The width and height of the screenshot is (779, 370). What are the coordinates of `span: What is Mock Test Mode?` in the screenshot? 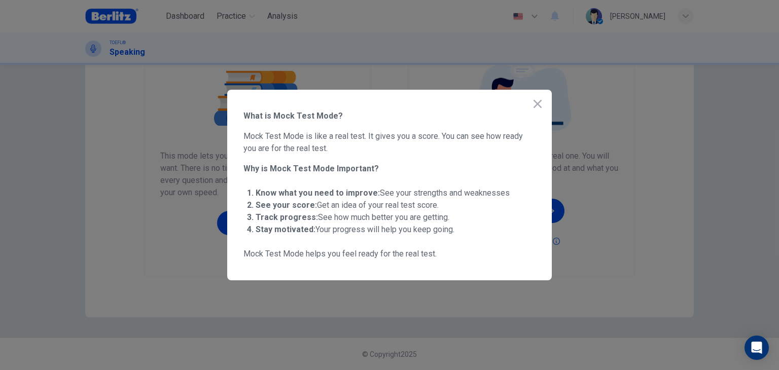 It's located at (389, 116).